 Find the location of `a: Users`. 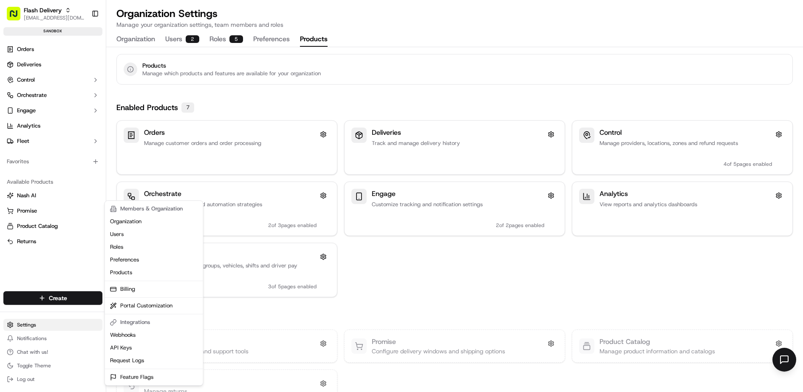

a: Users is located at coordinates (154, 234).